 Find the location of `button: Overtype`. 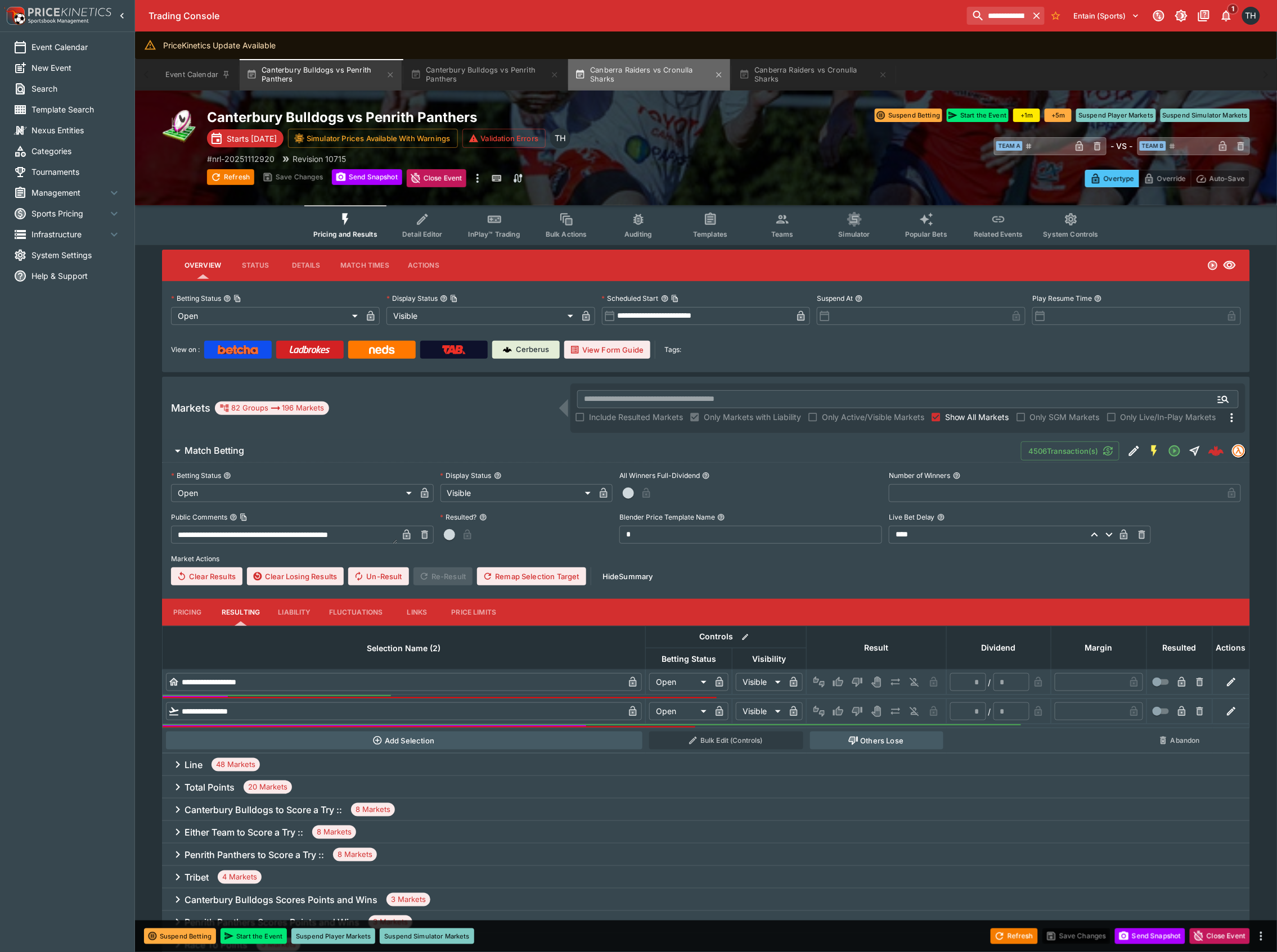

button: Overtype is located at coordinates (1112, 179).